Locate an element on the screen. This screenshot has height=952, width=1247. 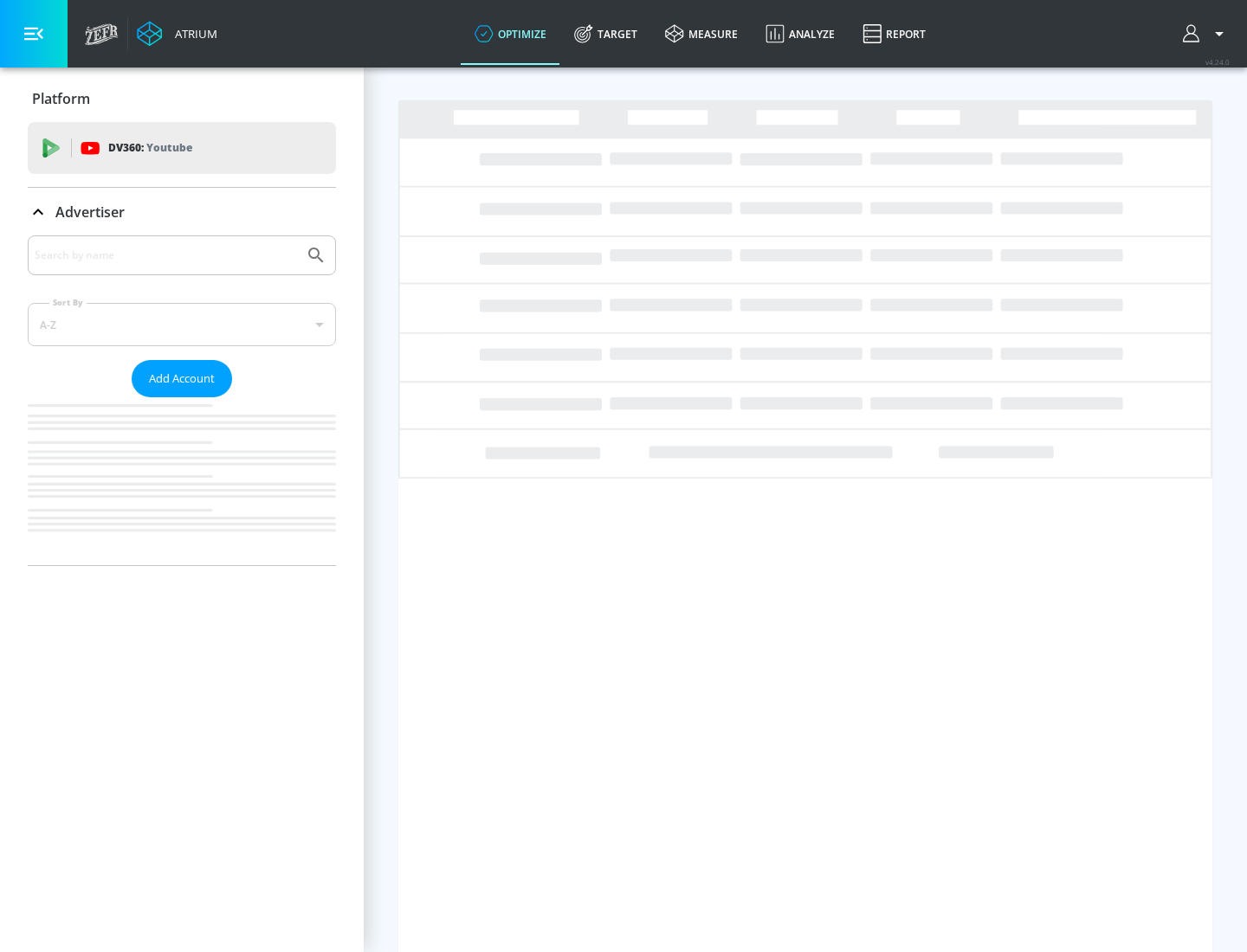
a: Analyze is located at coordinates (800, 34).